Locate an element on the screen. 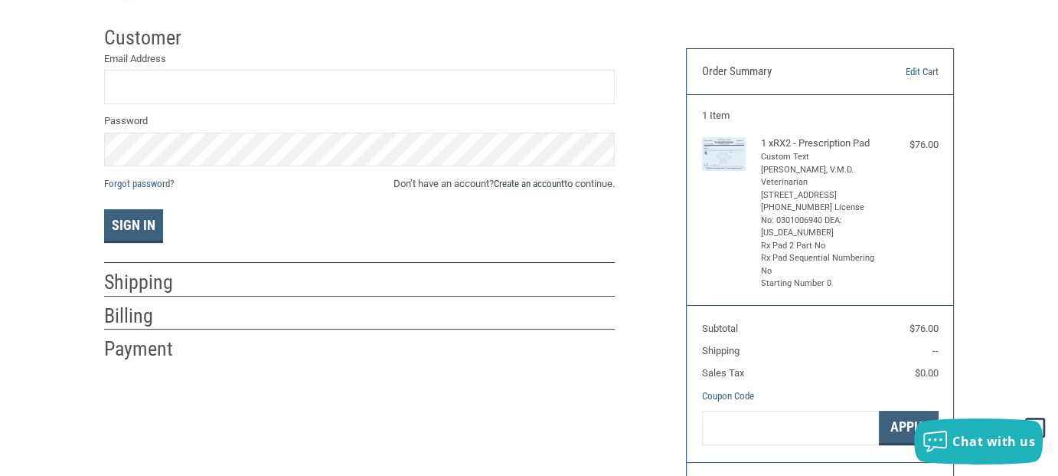 The width and height of the screenshot is (1058, 476). li: Rx Pad Sequential Numbering No is located at coordinates (819, 264).